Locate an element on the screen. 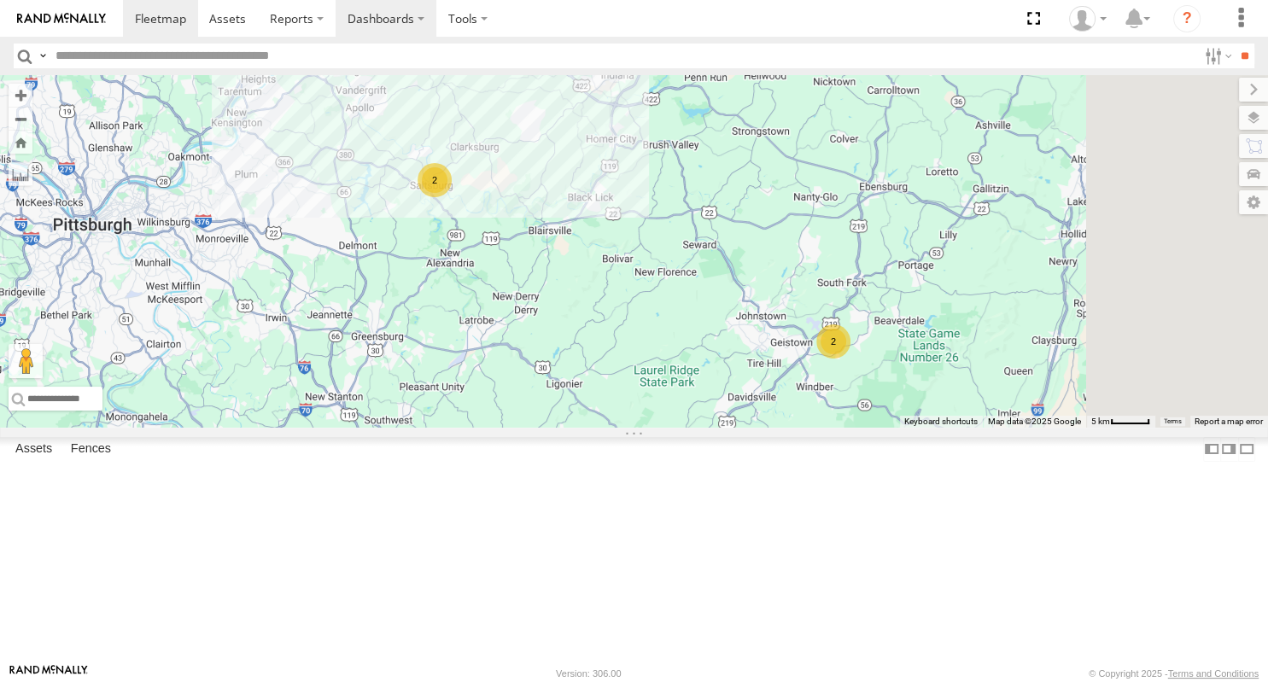 The image size is (1268, 682). div: Version: 306.00 is located at coordinates (588, 674).